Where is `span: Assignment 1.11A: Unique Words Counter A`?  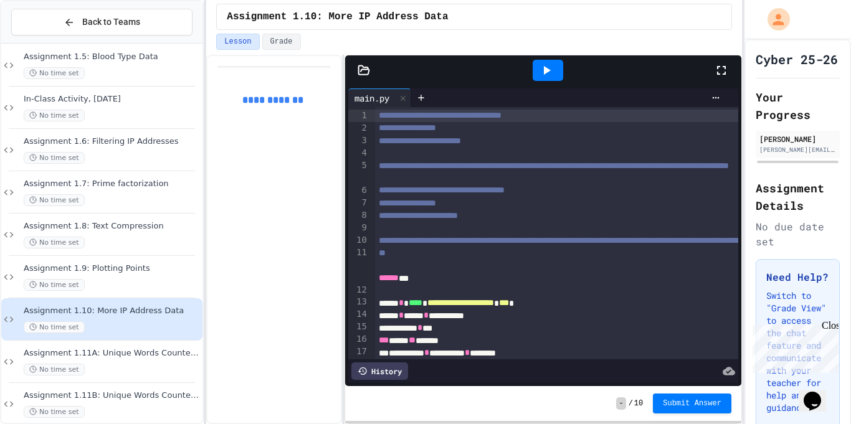 span: Assignment 1.11A: Unique Words Counter A is located at coordinates (111, 353).